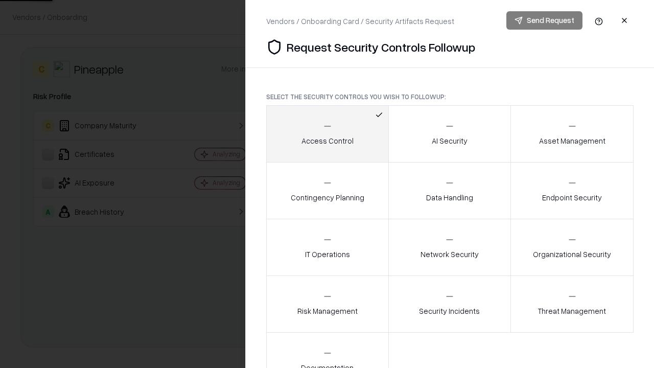 The width and height of the screenshot is (654, 368). I want to click on p: AI Security, so click(450, 141).